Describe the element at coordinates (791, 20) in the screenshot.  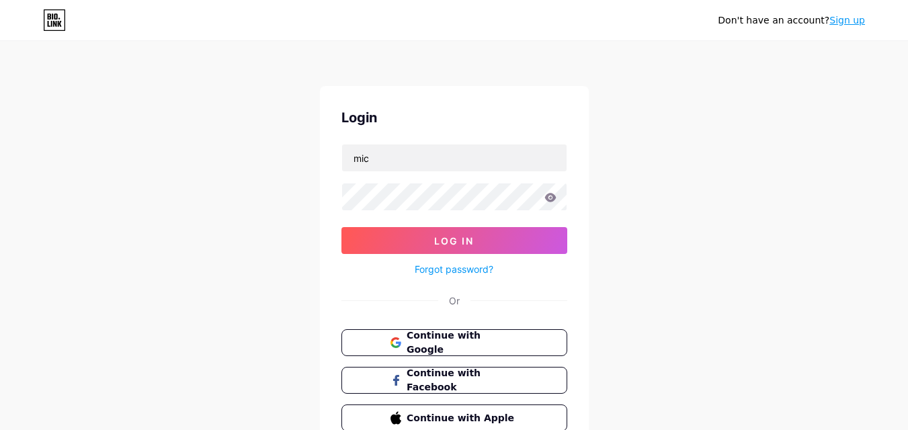
I see `div: Don't have an account?` at that location.